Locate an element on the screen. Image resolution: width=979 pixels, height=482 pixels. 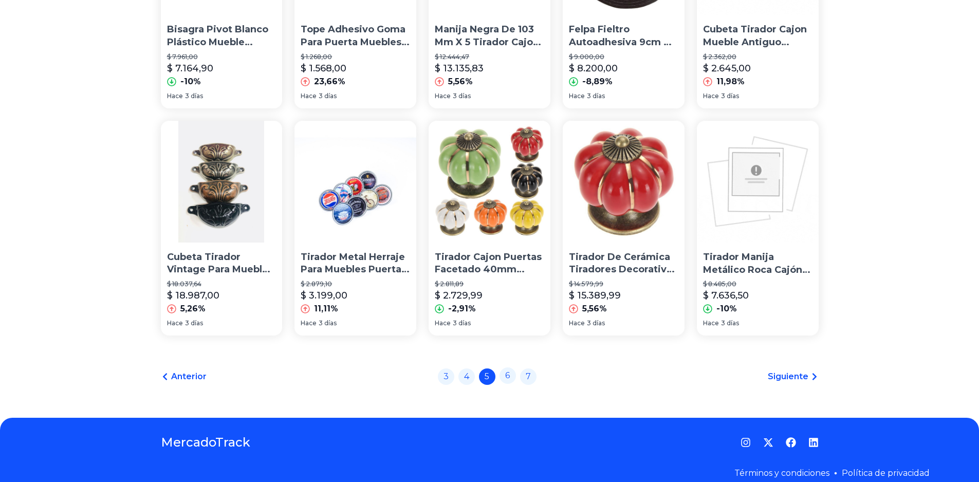
p: $ 1.268,00 is located at coordinates (355, 57).